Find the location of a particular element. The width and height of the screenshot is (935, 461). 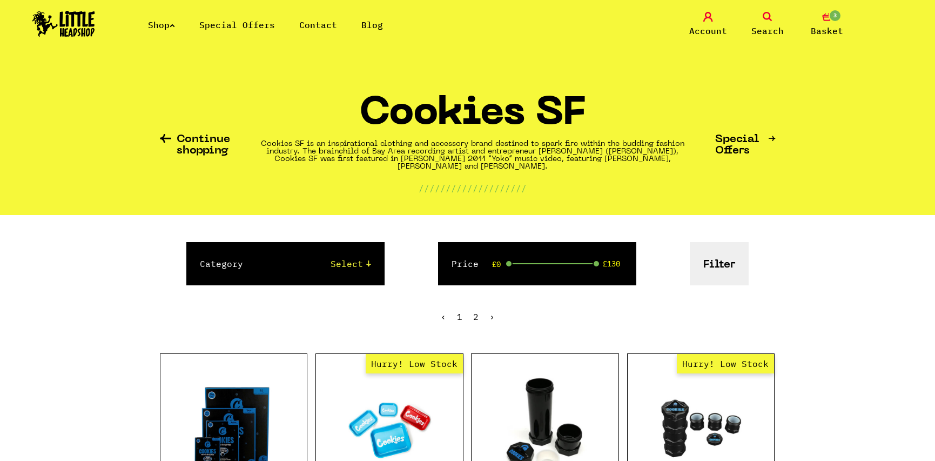

a: Contact is located at coordinates (318, 25).